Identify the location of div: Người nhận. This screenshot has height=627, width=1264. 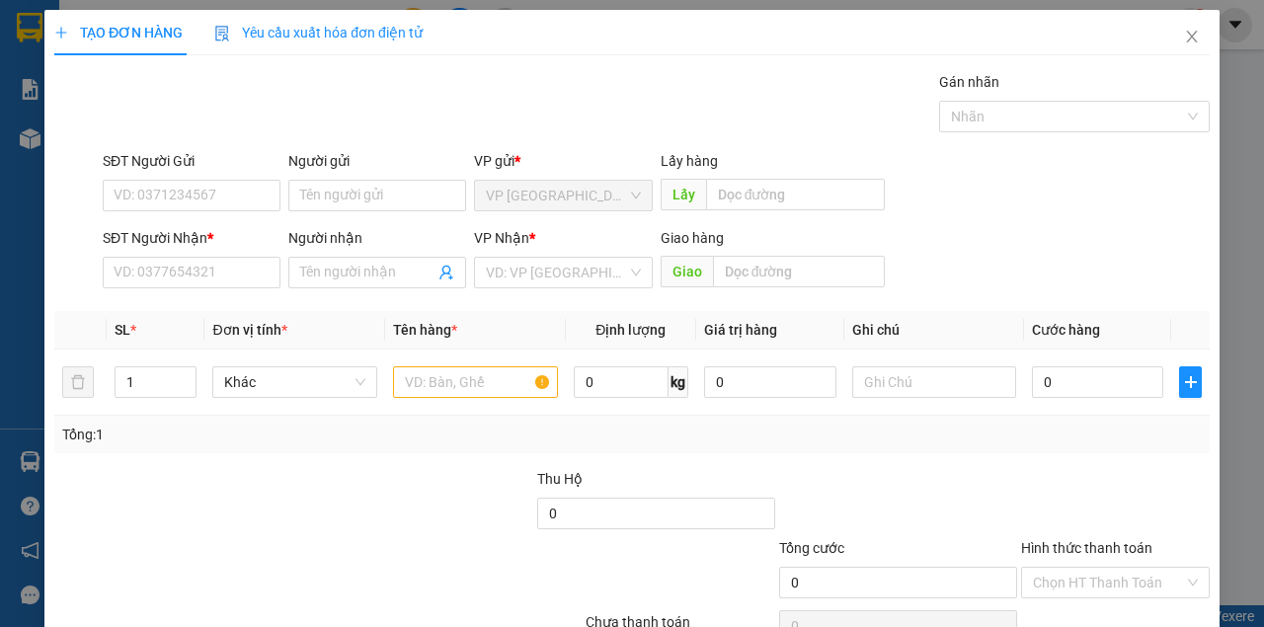
(377, 238).